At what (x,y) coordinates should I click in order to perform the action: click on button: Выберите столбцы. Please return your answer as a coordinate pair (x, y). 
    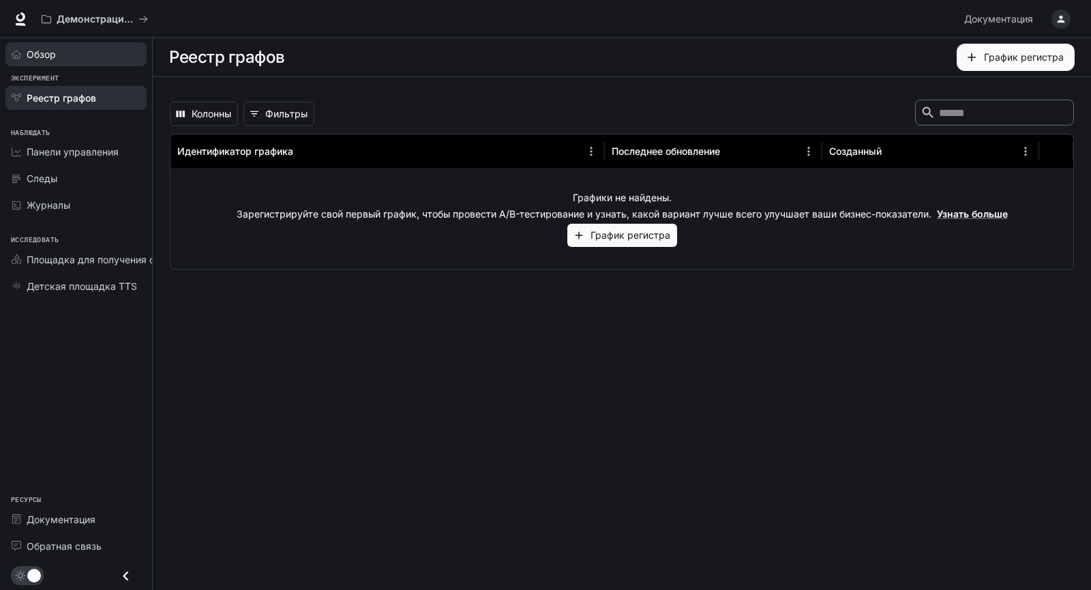
    Looking at the image, I should click on (204, 114).